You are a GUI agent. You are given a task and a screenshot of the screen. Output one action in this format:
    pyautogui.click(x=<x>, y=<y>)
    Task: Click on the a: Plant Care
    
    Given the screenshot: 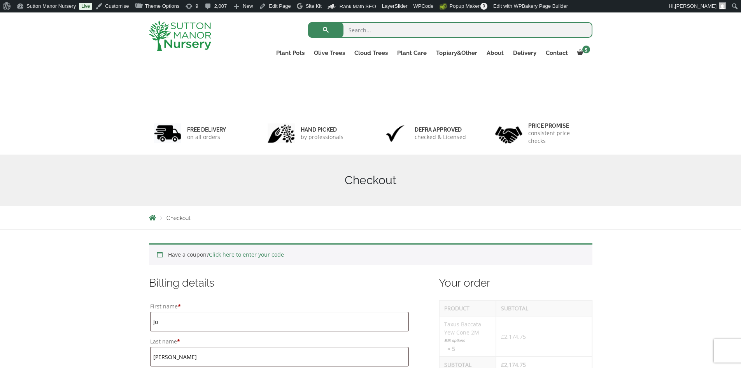 What is the action you would take?
    pyautogui.click(x=412, y=53)
    